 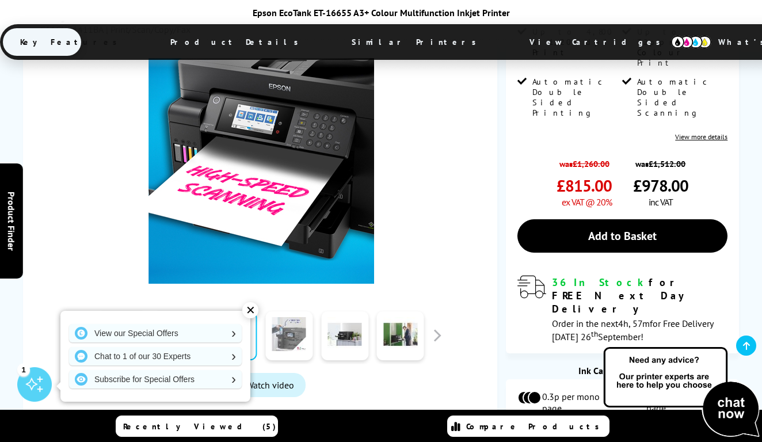 What do you see at coordinates (261, 171) in the screenshot?
I see `img: Epson EcoTank ET-16655 Thumbnail` at bounding box center [261, 171].